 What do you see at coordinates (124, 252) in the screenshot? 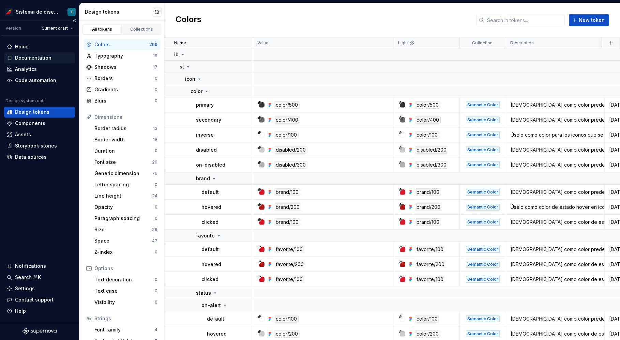
I see `div: Z-index` at bounding box center [124, 252].